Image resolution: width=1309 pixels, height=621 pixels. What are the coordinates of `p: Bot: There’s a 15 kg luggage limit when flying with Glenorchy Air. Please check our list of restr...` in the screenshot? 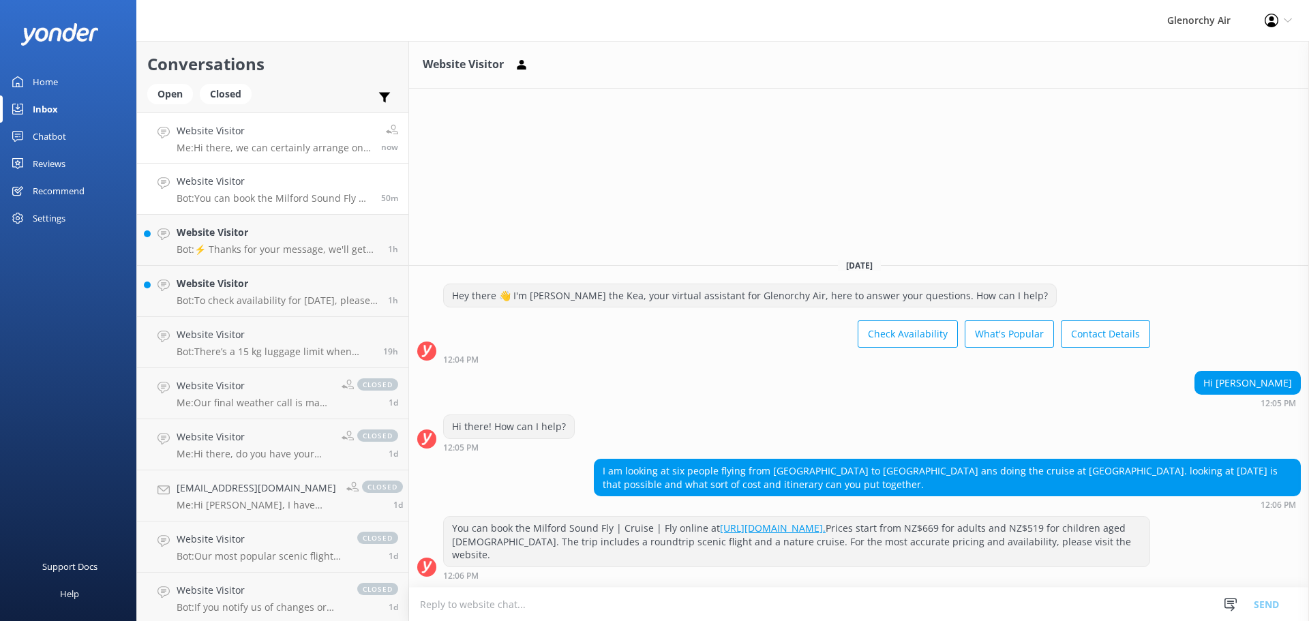 It's located at (275, 352).